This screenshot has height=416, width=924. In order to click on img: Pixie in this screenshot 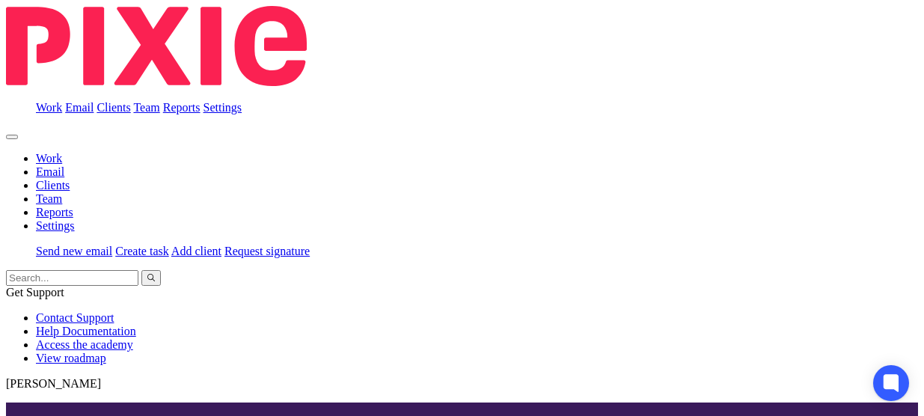, I will do `click(156, 46)`.